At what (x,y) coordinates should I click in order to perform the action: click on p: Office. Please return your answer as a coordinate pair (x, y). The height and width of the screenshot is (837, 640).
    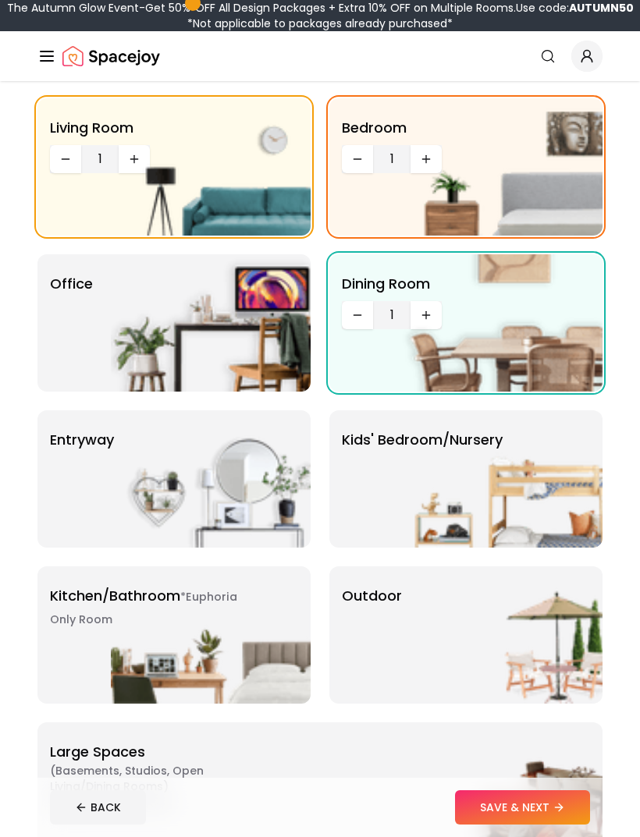
    Looking at the image, I should click on (71, 284).